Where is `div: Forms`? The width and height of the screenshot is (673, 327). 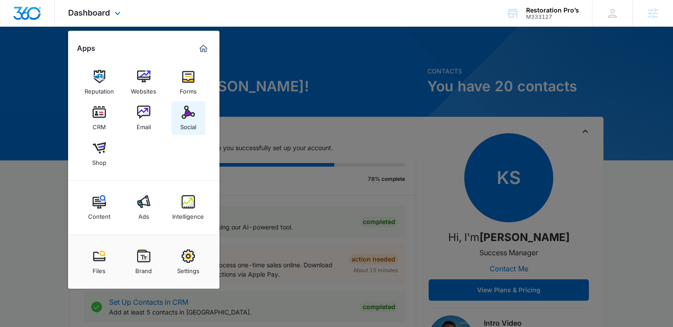 div: Forms is located at coordinates (188, 89).